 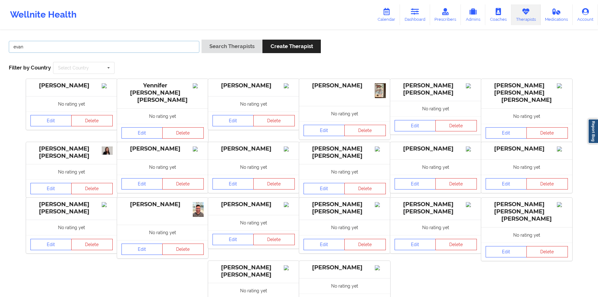 I want to click on input: Search Keywords, so click(x=104, y=47).